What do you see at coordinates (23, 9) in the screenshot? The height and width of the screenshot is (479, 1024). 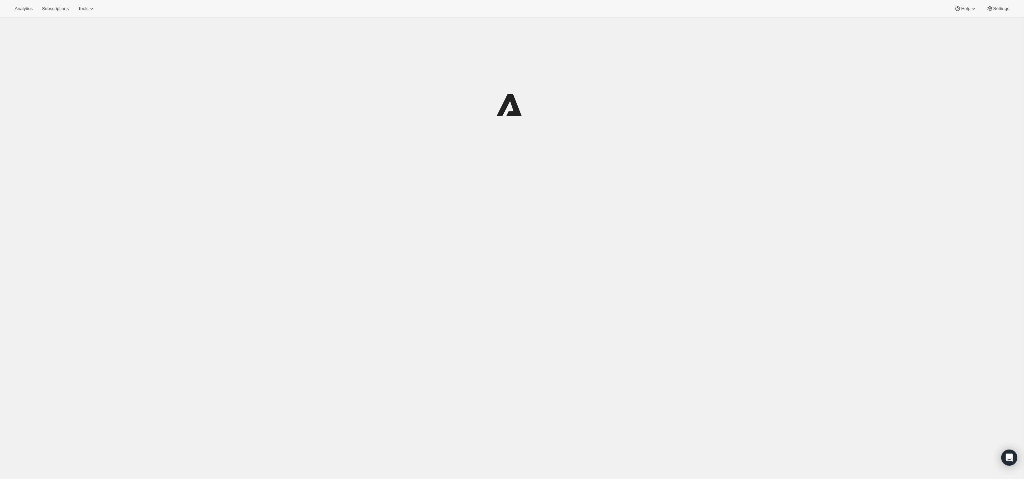 I see `button: Analytics` at bounding box center [23, 9].